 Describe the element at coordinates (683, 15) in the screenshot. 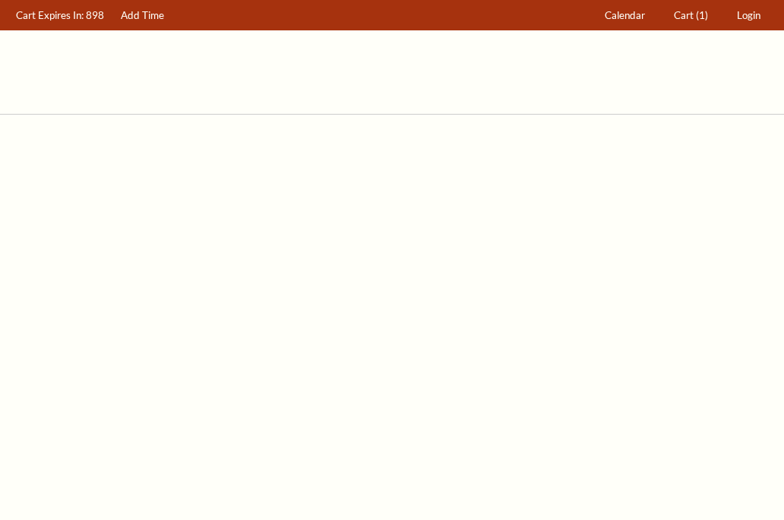

I see `span: Cart` at that location.